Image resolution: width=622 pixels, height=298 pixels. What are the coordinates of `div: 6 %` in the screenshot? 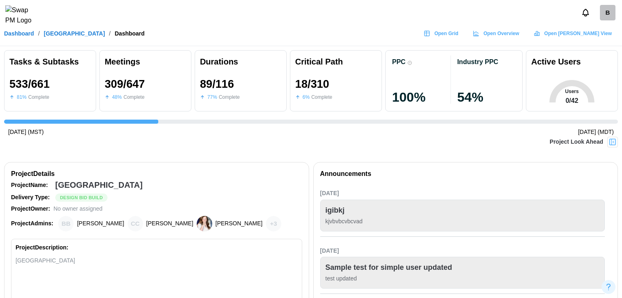 It's located at (306, 97).